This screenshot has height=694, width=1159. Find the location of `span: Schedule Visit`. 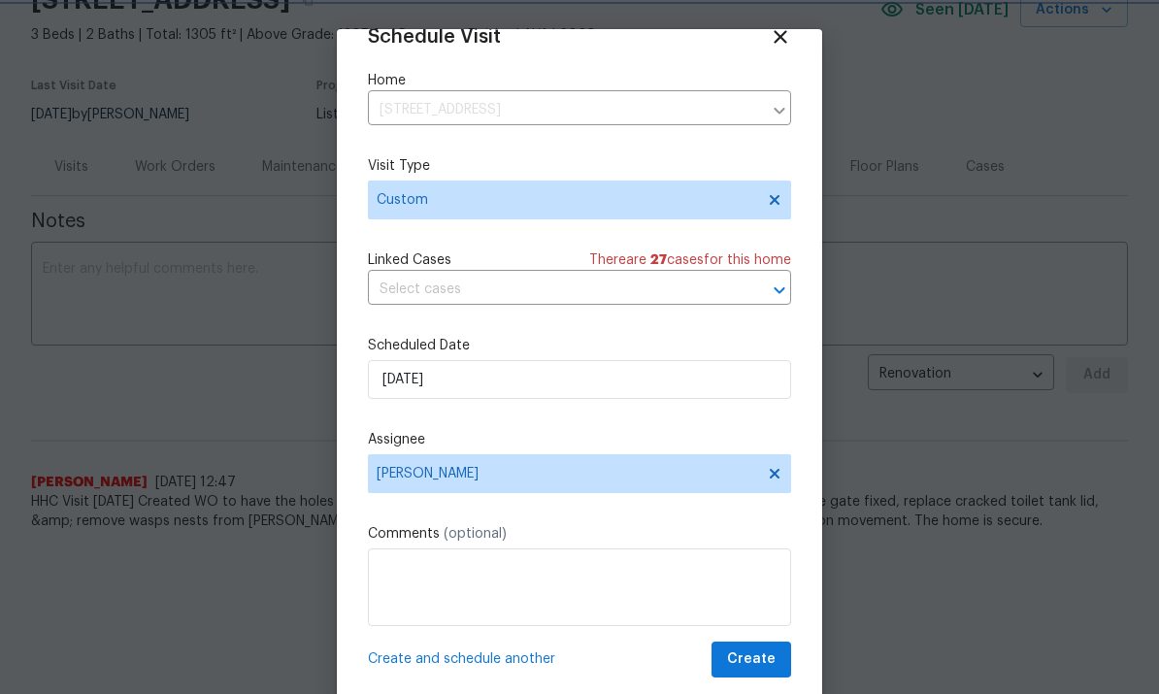

span: Schedule Visit is located at coordinates (434, 37).